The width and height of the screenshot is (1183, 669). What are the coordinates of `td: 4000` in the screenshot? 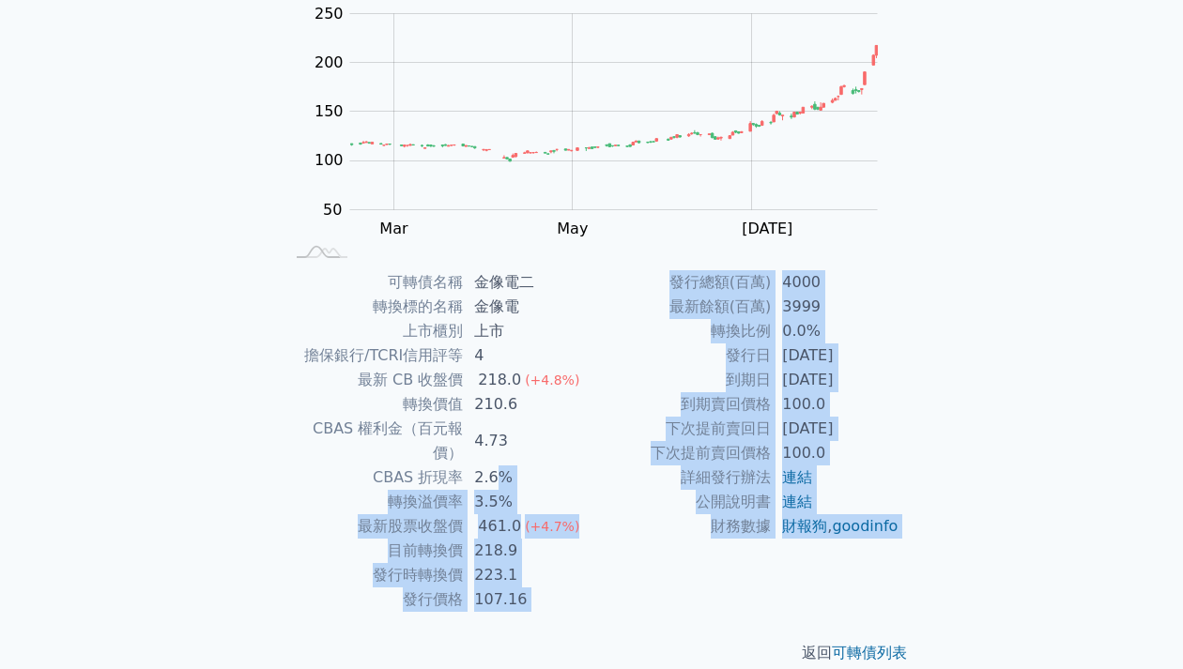 It's located at (835, 283).